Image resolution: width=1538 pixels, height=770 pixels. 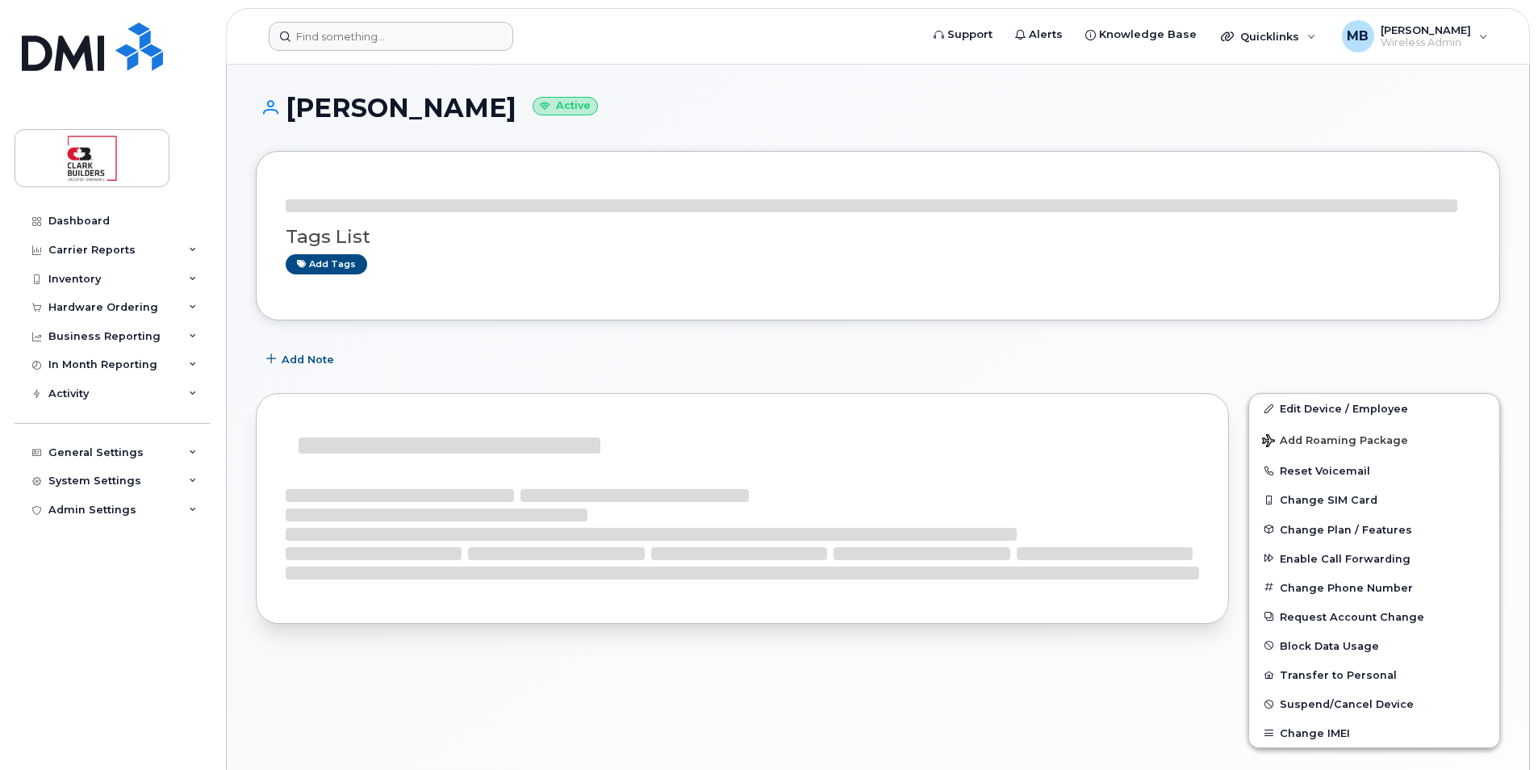 I want to click on a: Add tags, so click(x=326, y=264).